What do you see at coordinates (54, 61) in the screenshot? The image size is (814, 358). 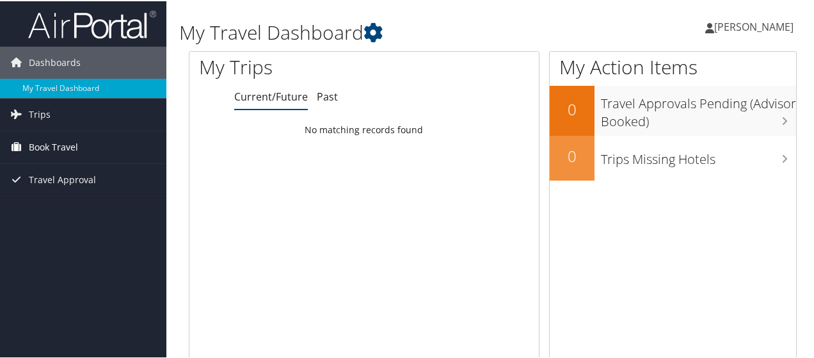 I see `span: Dashboards` at bounding box center [54, 61].